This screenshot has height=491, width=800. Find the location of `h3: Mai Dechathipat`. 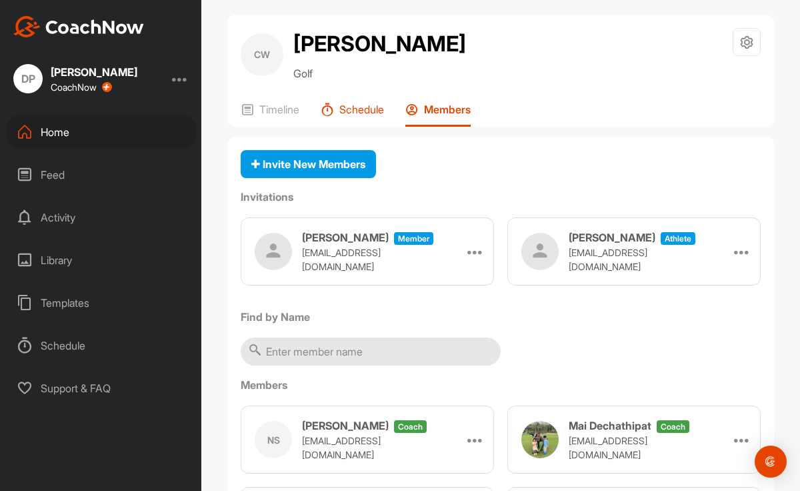

h3: Mai Dechathipat is located at coordinates (610, 425).